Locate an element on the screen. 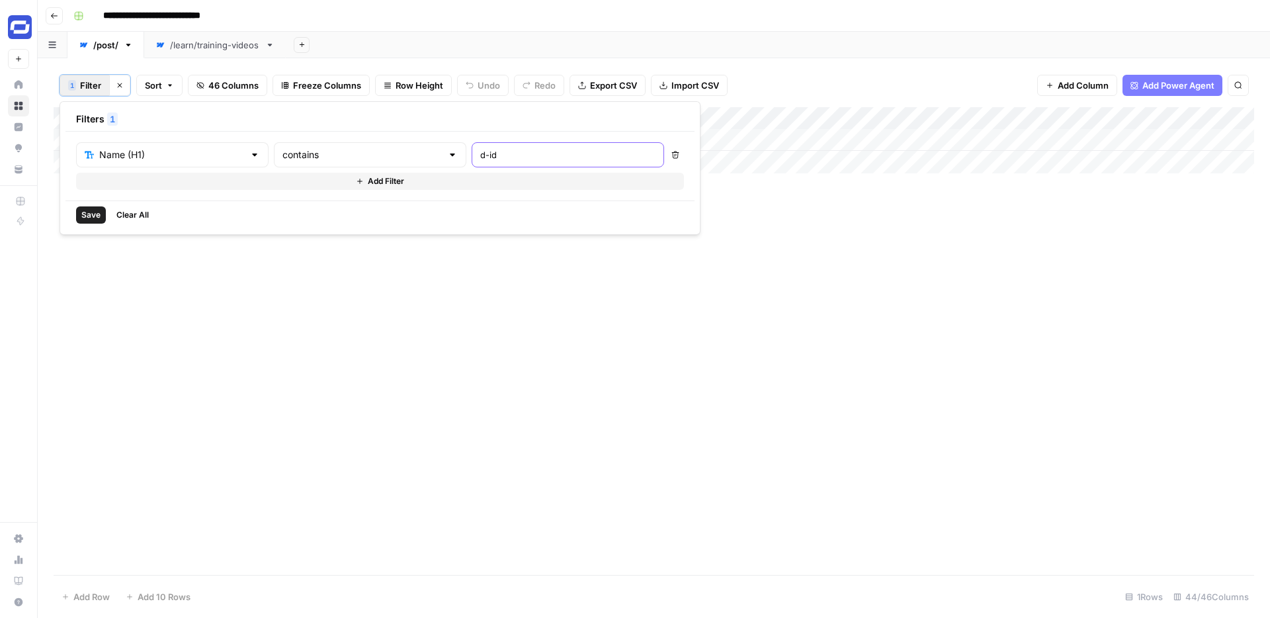 The image size is (1270, 618). button: Import CSV is located at coordinates (689, 85).